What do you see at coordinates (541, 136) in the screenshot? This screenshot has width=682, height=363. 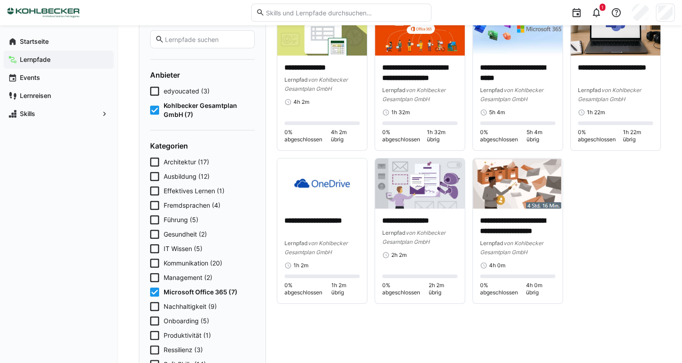 I see `span: 5h 4m übrig` at bounding box center [541, 136].